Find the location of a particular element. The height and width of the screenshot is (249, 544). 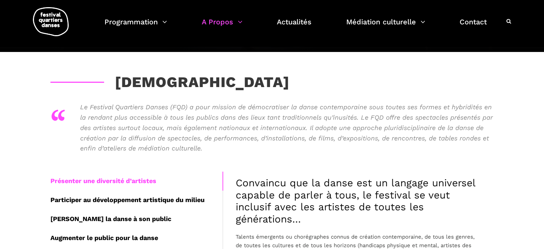

div: Augmenter le public pour la danse is located at coordinates (136, 238).